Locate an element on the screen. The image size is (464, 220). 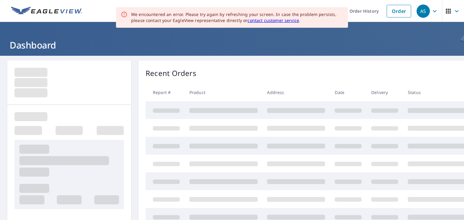
th: Date is located at coordinates (348, 92).